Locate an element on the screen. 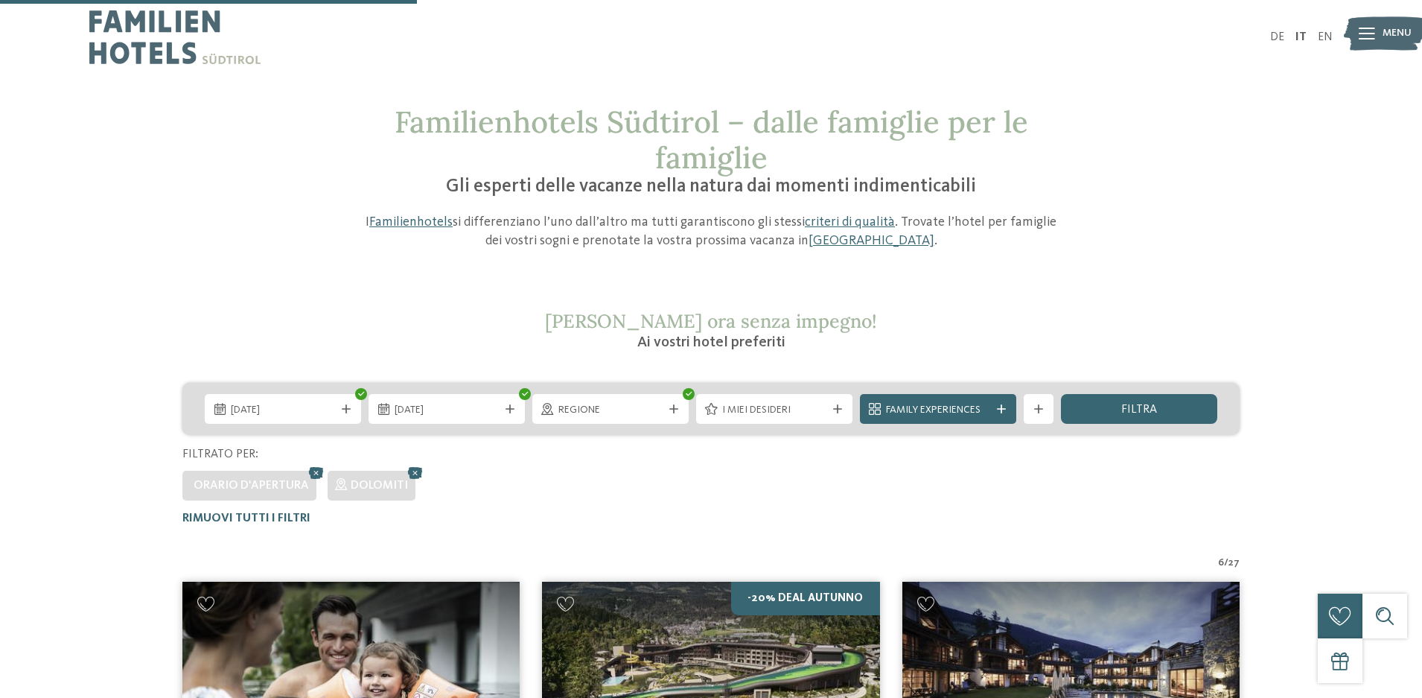 Image resolution: width=1422 pixels, height=698 pixels. span: 27 is located at coordinates (1234, 563).